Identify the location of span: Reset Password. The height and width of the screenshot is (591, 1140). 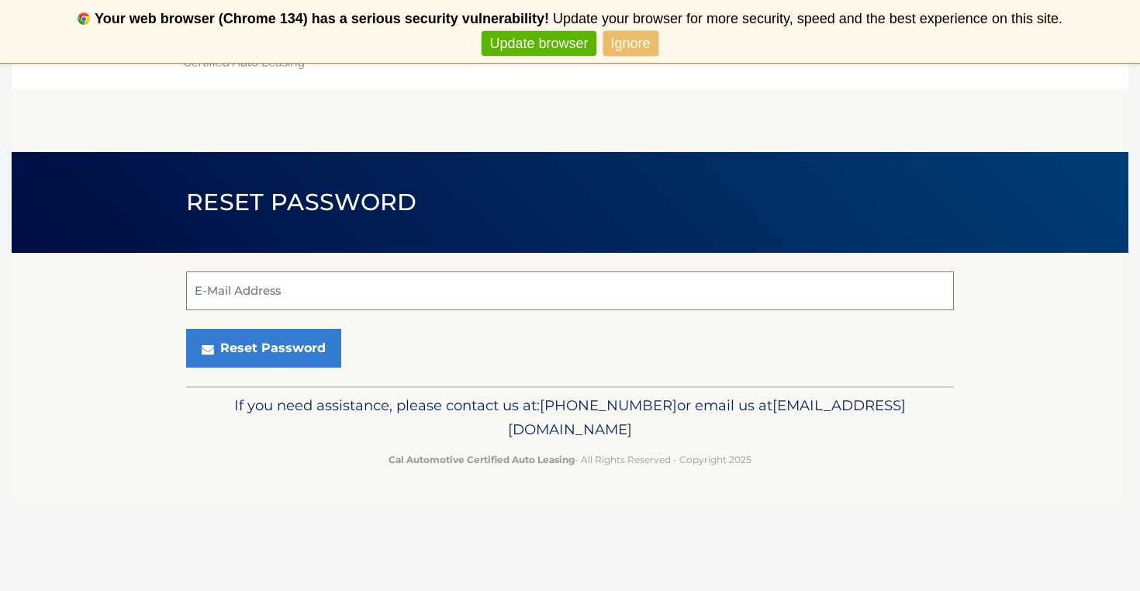
(301, 202).